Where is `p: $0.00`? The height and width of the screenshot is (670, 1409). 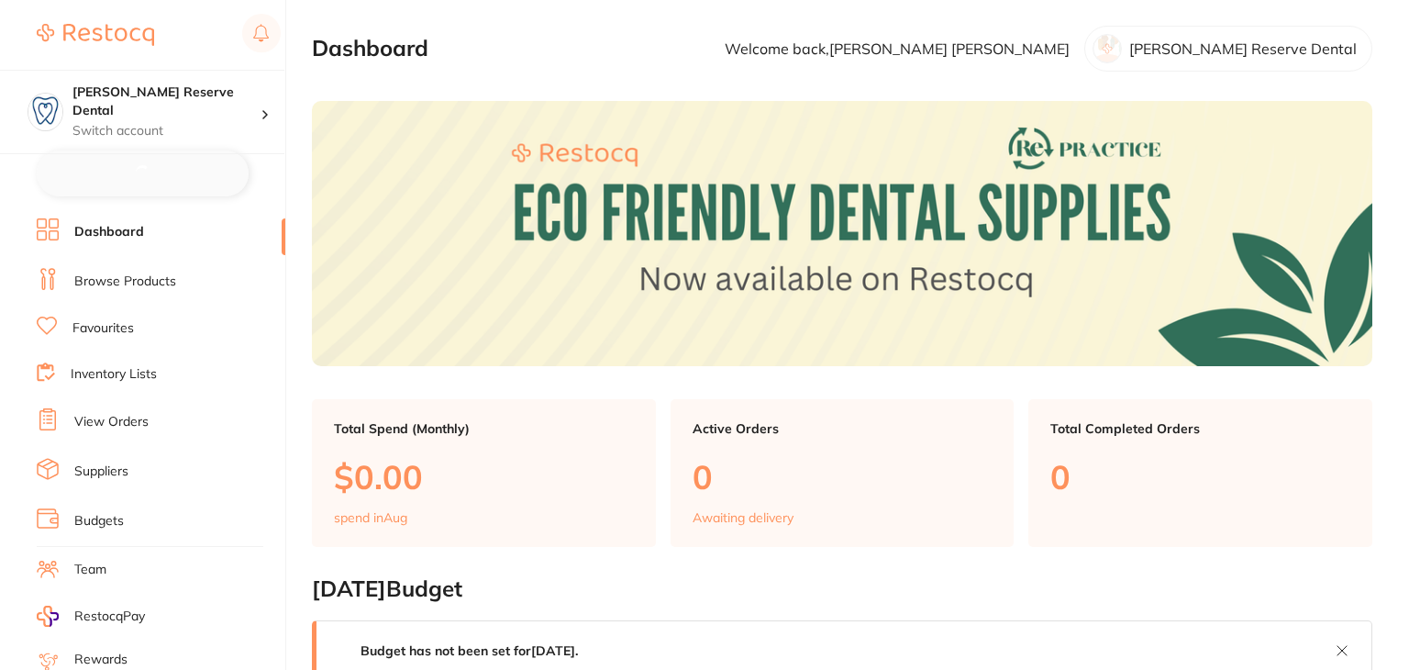 p: $0.00 is located at coordinates (483, 476).